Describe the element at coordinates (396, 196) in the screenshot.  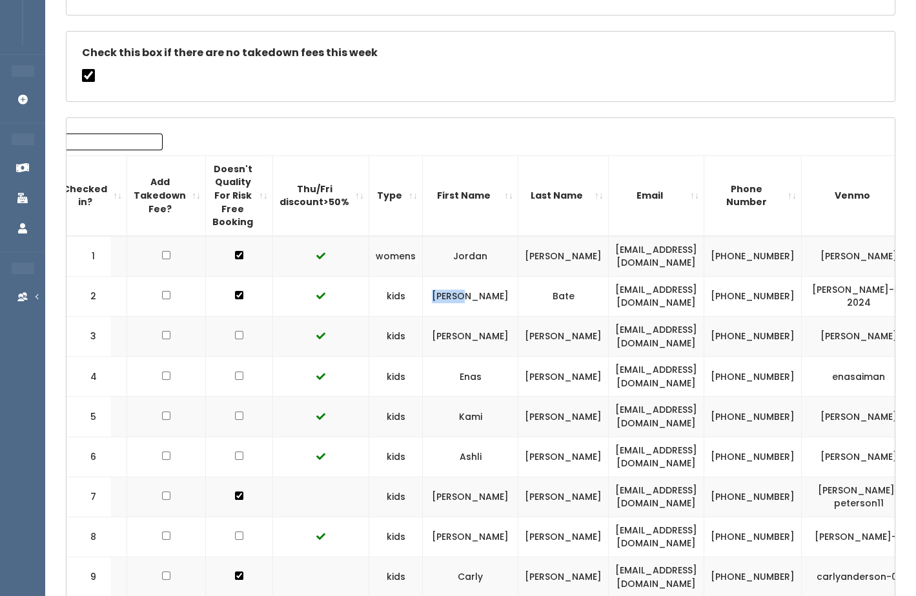
I see `th: Type: activate to sort column ascending` at that location.